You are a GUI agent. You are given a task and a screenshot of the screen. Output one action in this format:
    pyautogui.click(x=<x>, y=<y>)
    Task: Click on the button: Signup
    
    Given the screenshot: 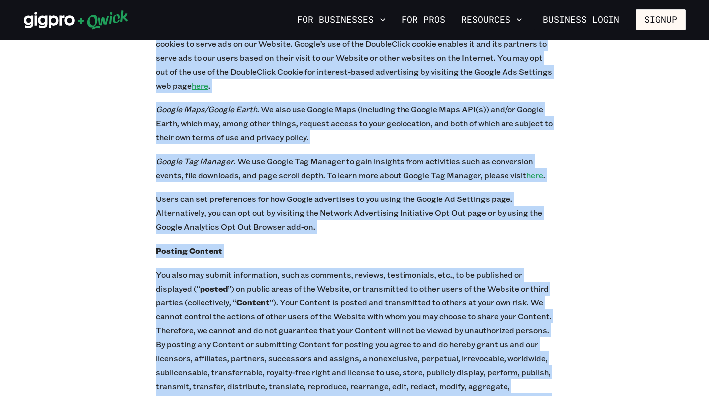 What is the action you would take?
    pyautogui.click(x=661, y=20)
    